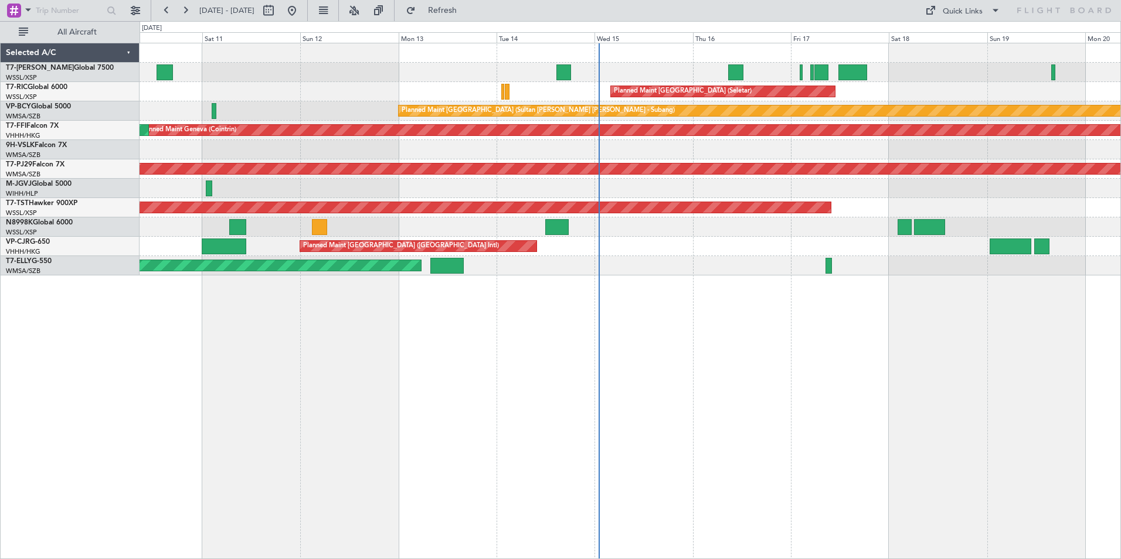  I want to click on span: M-JGVJ, so click(19, 184).